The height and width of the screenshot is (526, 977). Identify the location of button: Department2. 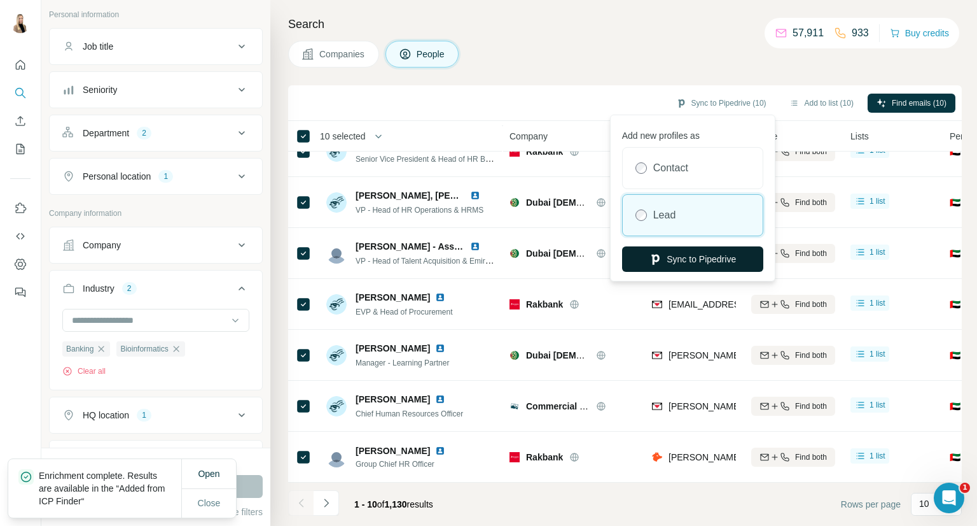
(156, 133).